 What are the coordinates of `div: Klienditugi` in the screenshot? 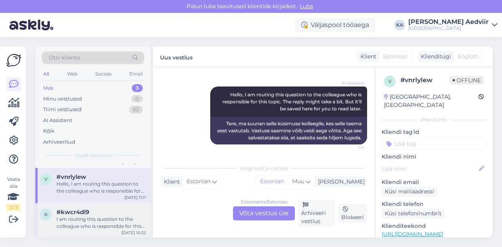 It's located at (434, 56).